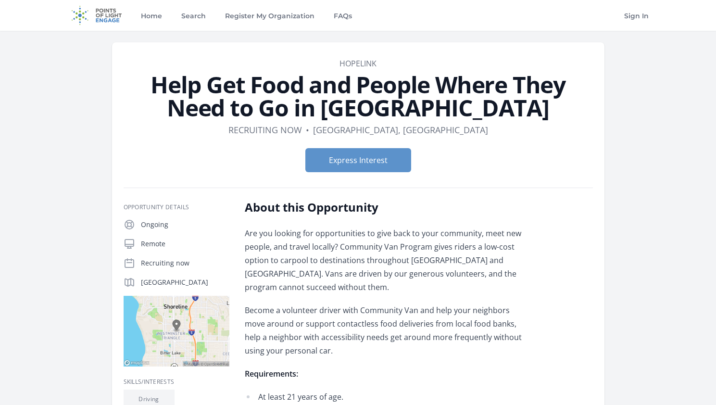 The image size is (716, 405). Describe the element at coordinates (358, 160) in the screenshot. I see `button: Express Interest` at that location.